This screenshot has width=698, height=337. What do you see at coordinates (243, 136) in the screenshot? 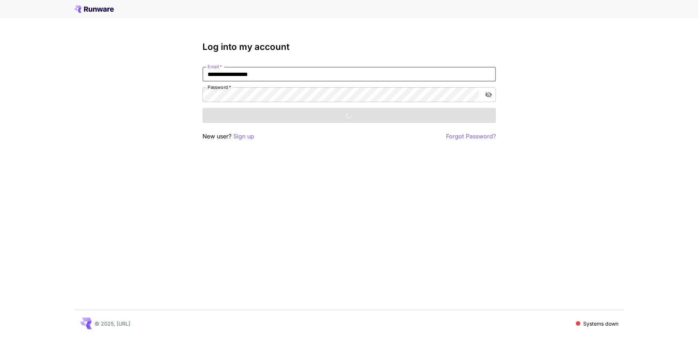
I see `button: Sign up` at bounding box center [243, 136].